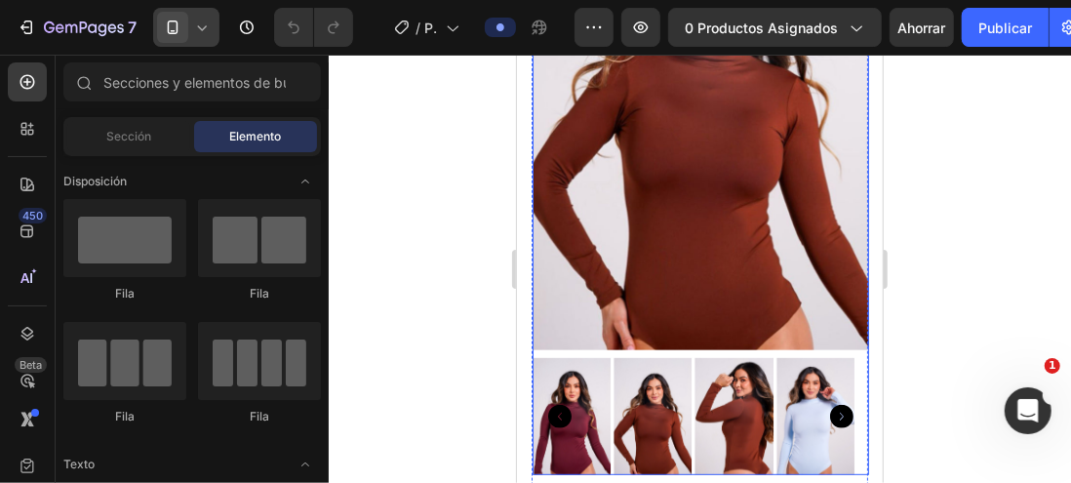 Image resolution: width=1071 pixels, height=483 pixels. What do you see at coordinates (32, 215) in the screenshot?
I see `font: 450` at bounding box center [32, 215].